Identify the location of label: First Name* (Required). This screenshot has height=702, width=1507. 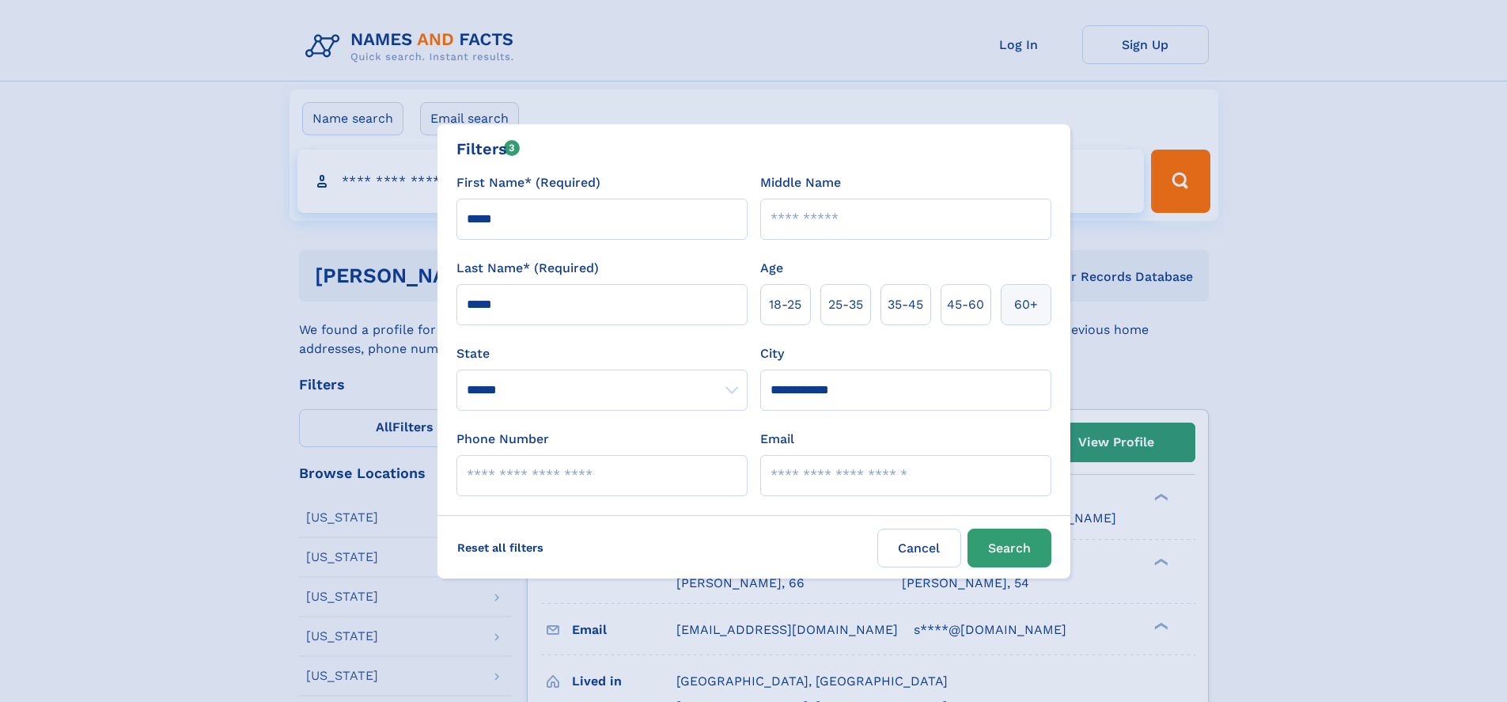
(528, 183).